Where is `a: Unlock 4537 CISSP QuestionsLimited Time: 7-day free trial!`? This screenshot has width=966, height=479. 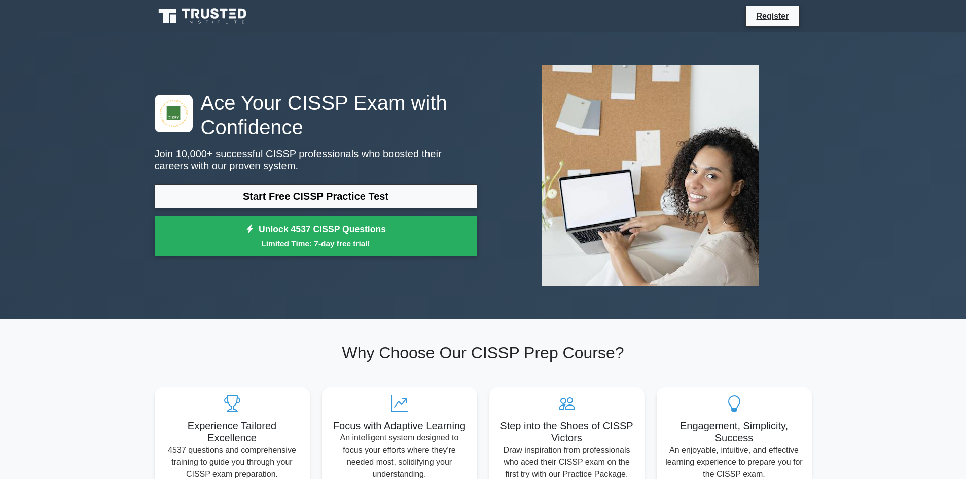 a: Unlock 4537 CISSP QuestionsLimited Time: 7-day free trial! is located at coordinates (316, 236).